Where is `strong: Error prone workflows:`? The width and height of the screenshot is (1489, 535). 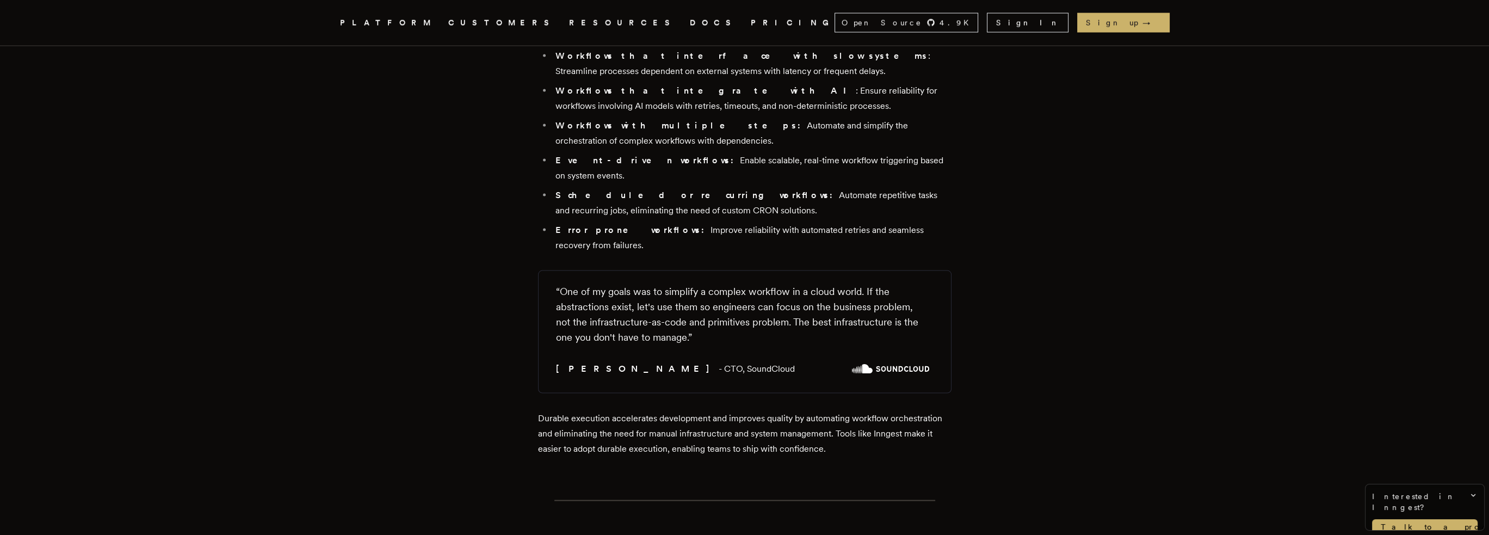
strong: Error prone workflows: is located at coordinates (633, 230).